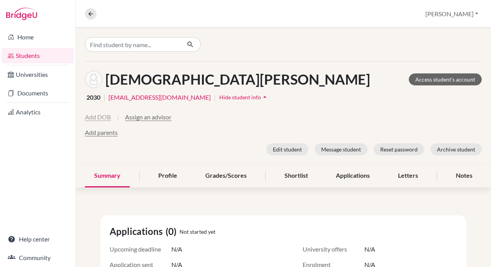 Image resolution: width=491 pixels, height=267 pixels. Describe the element at coordinates (137, 231) in the screenshot. I see `span: Applications` at that location.